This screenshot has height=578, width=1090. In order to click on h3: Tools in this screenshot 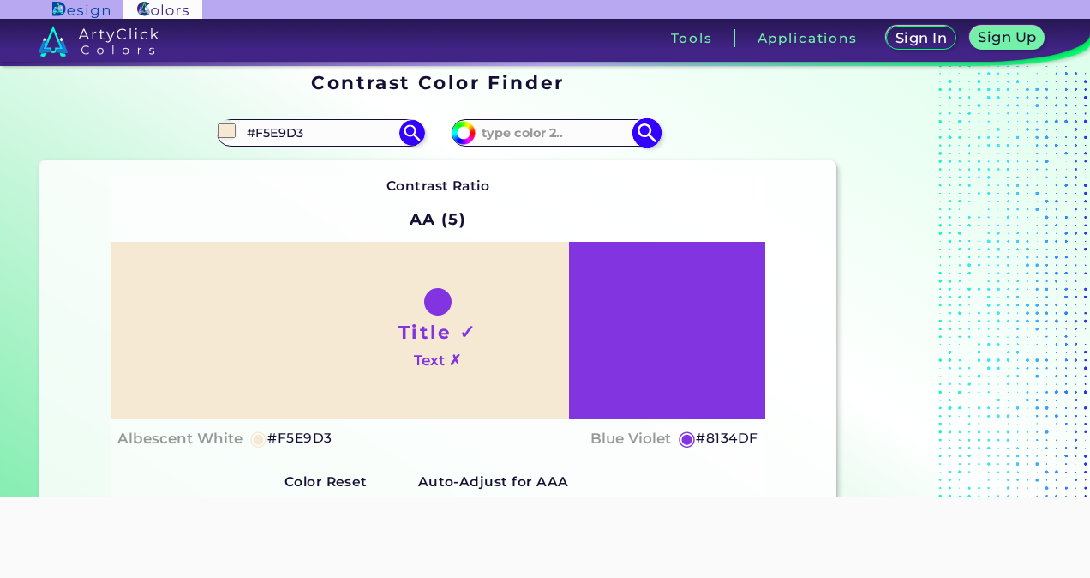, I will do `click(692, 38)`.